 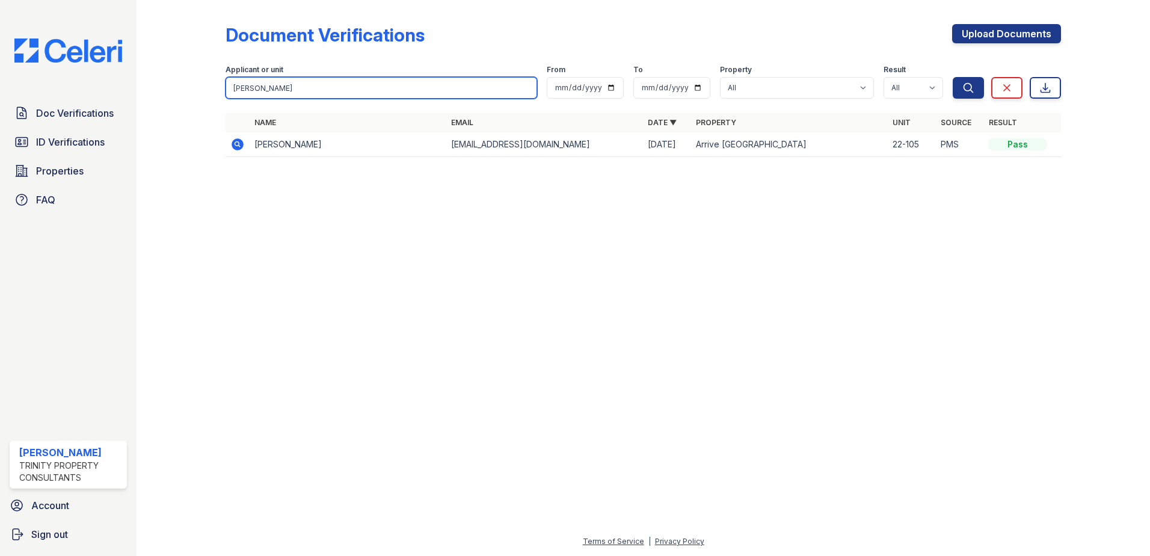 I want to click on a: Property, so click(x=716, y=122).